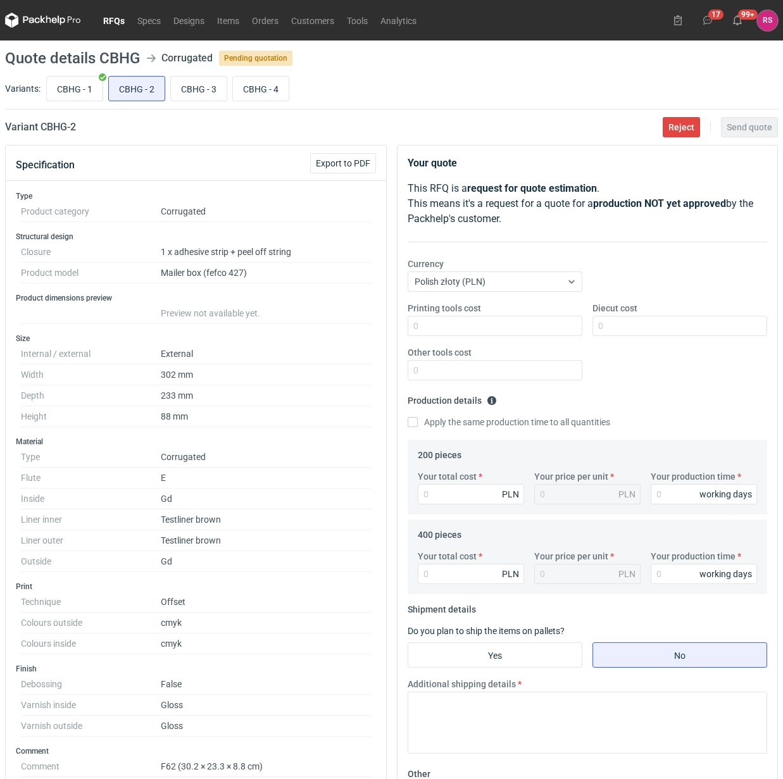  Describe the element at coordinates (114, 20) in the screenshot. I see `a: RFQs` at that location.